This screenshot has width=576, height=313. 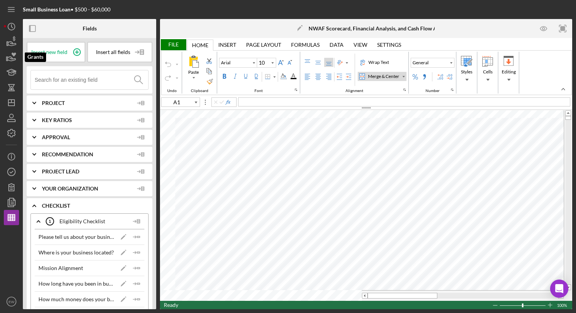 I want to click on span: Recommendation, so click(x=88, y=155).